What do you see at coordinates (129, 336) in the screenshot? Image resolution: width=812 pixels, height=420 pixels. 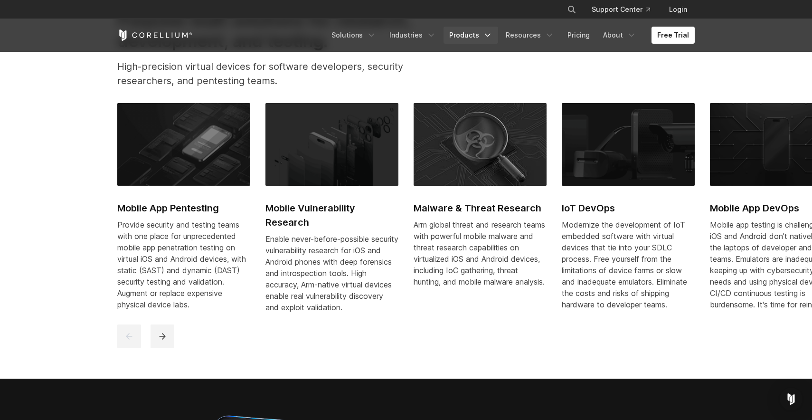 I see `button: previous` at bounding box center [129, 336].